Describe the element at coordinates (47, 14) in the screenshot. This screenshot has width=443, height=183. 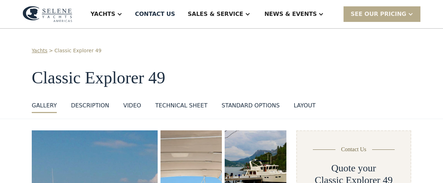
I see `img: logo` at that location.